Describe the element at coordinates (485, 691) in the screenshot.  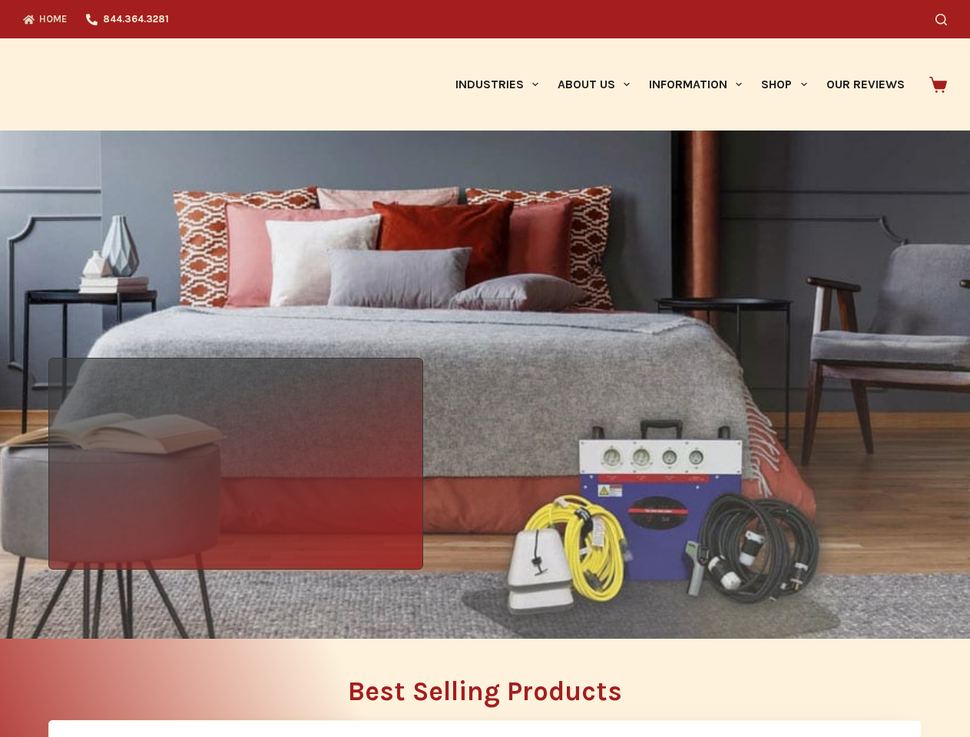
I see `h2: Best Selling Products` at that location.